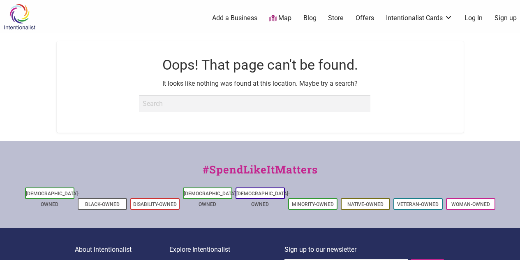 This screenshot has width=520, height=260. I want to click on li: Intentionalist Cards, so click(420, 18).